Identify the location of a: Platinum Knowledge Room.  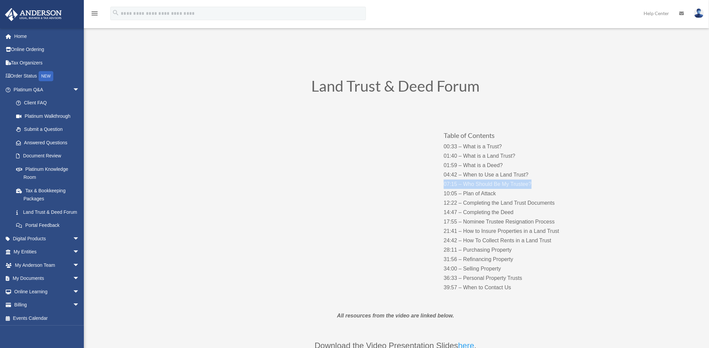
(49, 173).